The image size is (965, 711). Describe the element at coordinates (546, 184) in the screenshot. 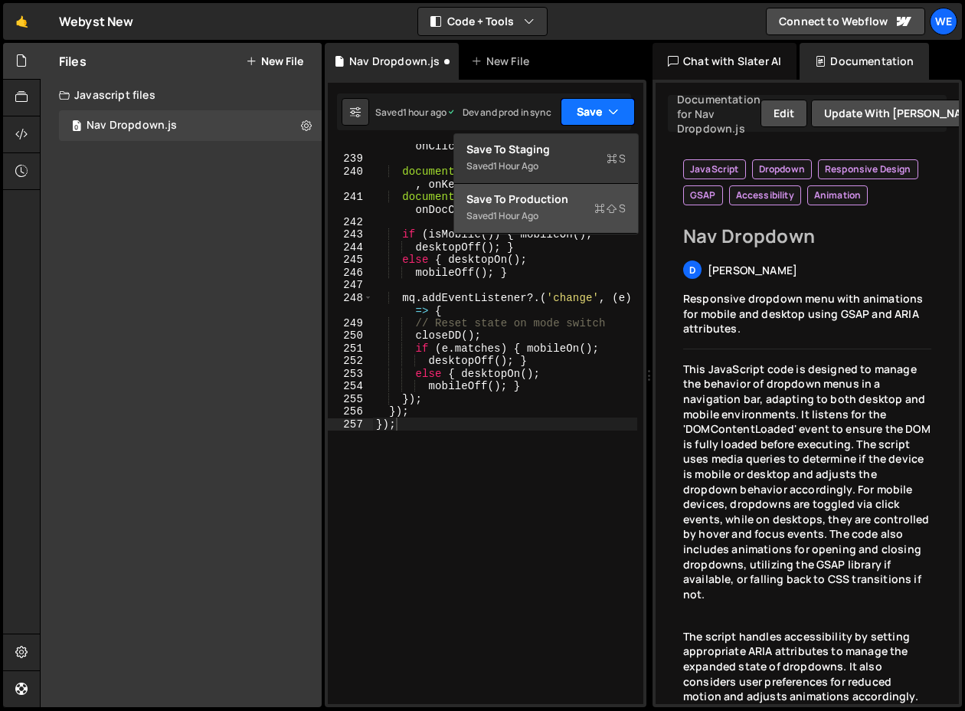

I see `div: Code + Tools` at that location.